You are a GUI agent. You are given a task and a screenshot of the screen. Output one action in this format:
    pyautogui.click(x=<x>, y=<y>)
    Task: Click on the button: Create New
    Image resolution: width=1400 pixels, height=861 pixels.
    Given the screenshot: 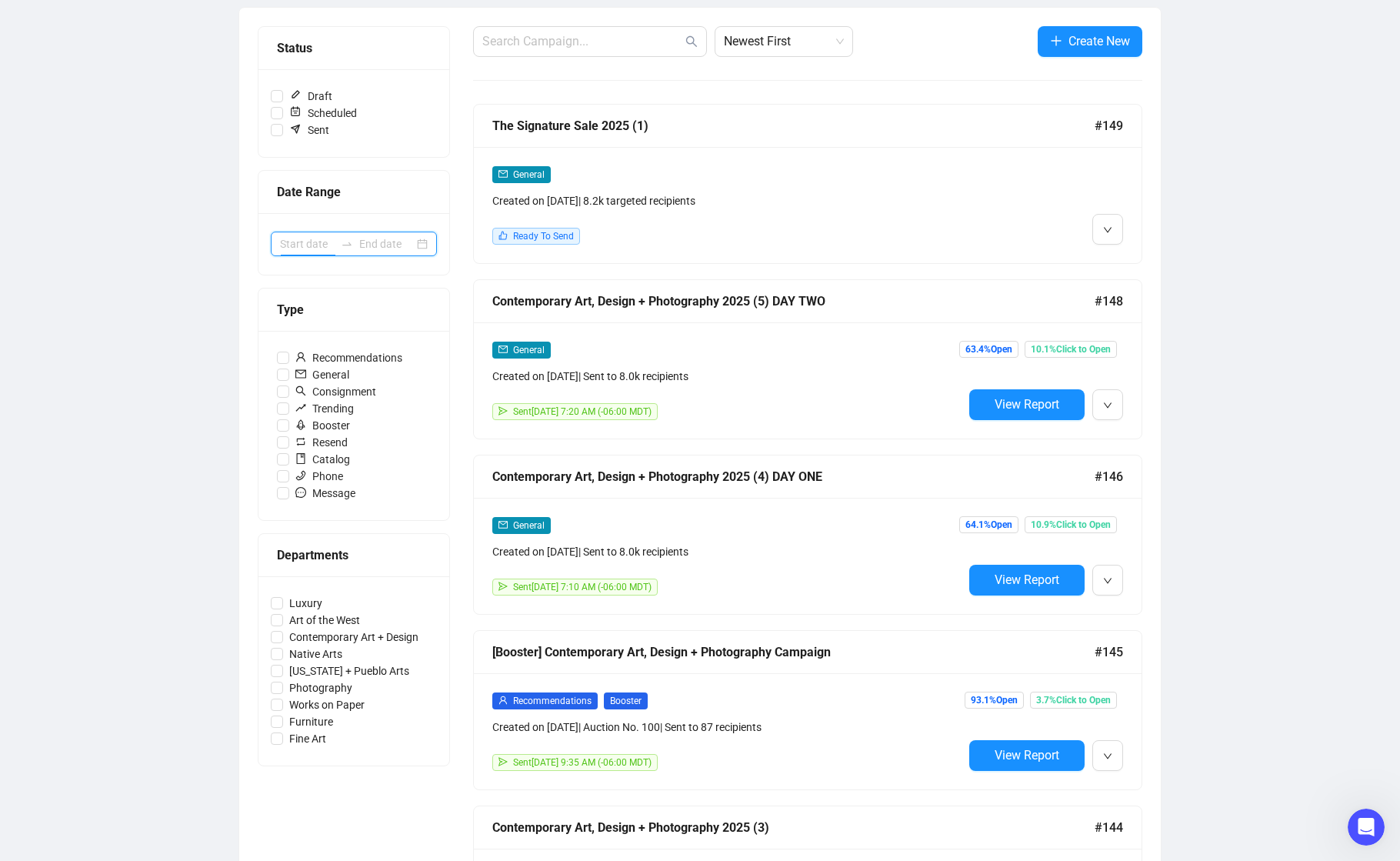 What is the action you would take?
    pyautogui.click(x=1090, y=41)
    